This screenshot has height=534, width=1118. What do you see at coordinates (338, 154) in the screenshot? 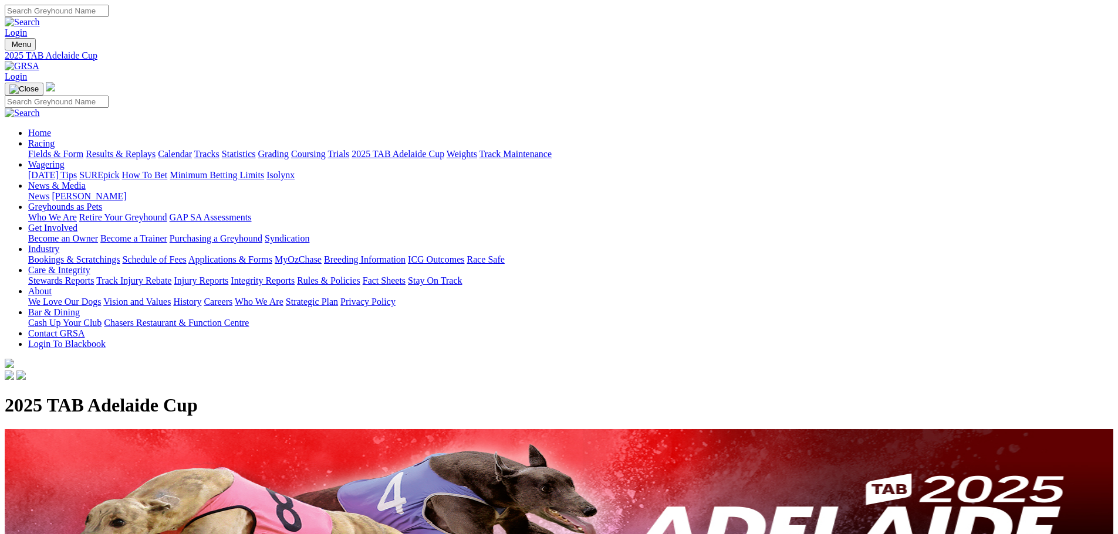
I see `a: Trials` at bounding box center [338, 154].